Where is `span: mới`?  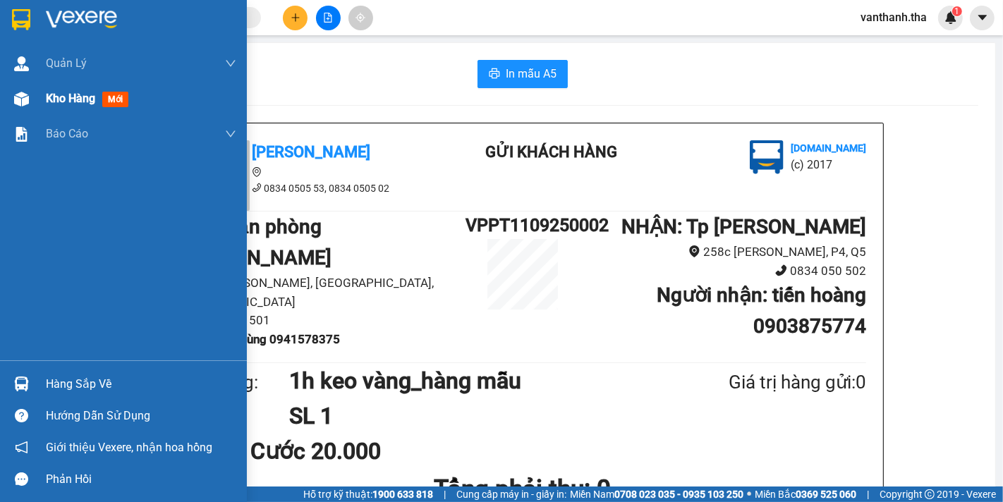
span: mới is located at coordinates (115, 99).